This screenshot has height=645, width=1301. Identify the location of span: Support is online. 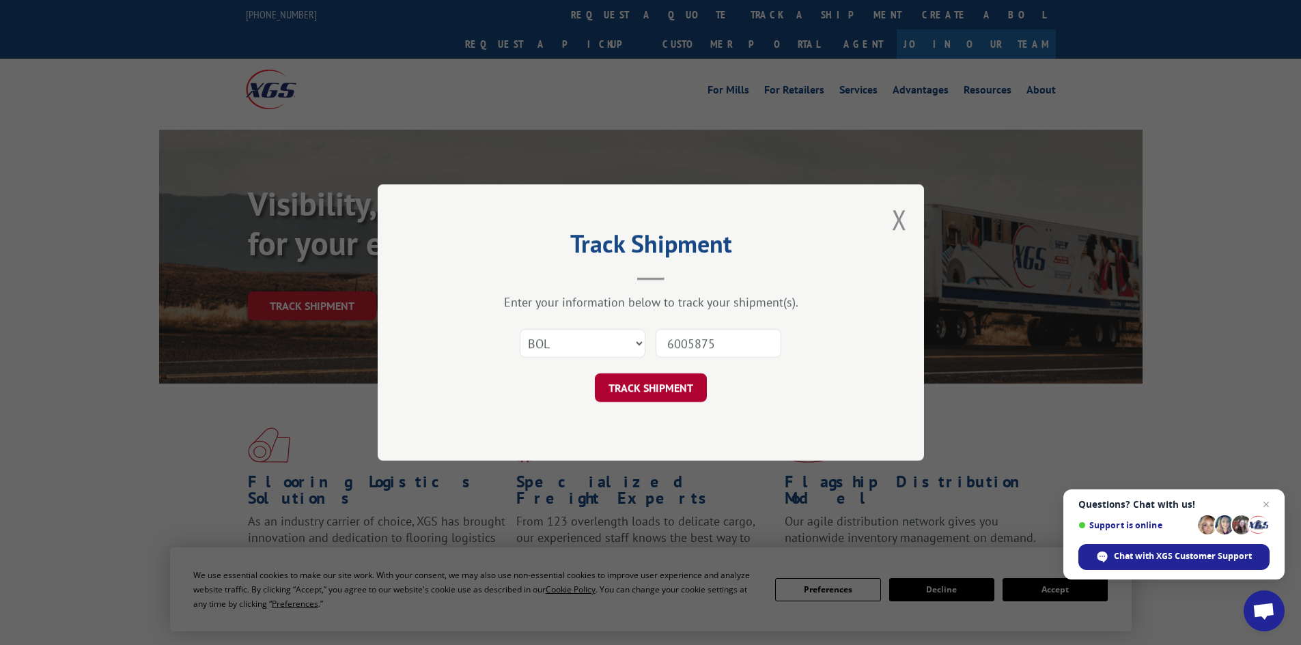
(1136, 525).